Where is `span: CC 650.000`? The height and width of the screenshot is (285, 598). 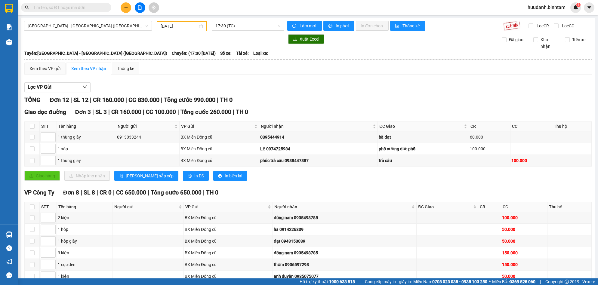 span: CC 650.000 is located at coordinates (131, 192).